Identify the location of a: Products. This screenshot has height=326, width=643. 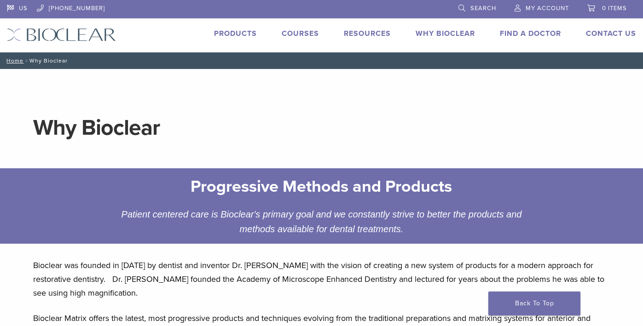
(235, 34).